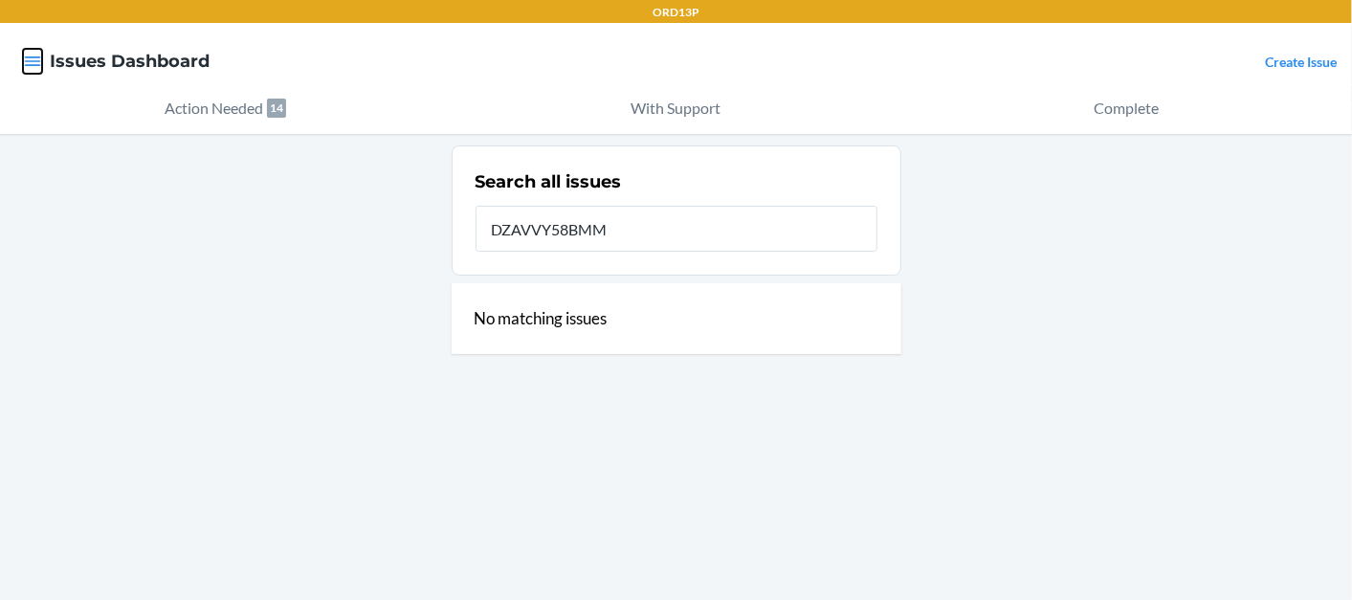 The image size is (1352, 600). What do you see at coordinates (548, 182) in the screenshot?
I see `h2: Search all issues` at bounding box center [548, 182].